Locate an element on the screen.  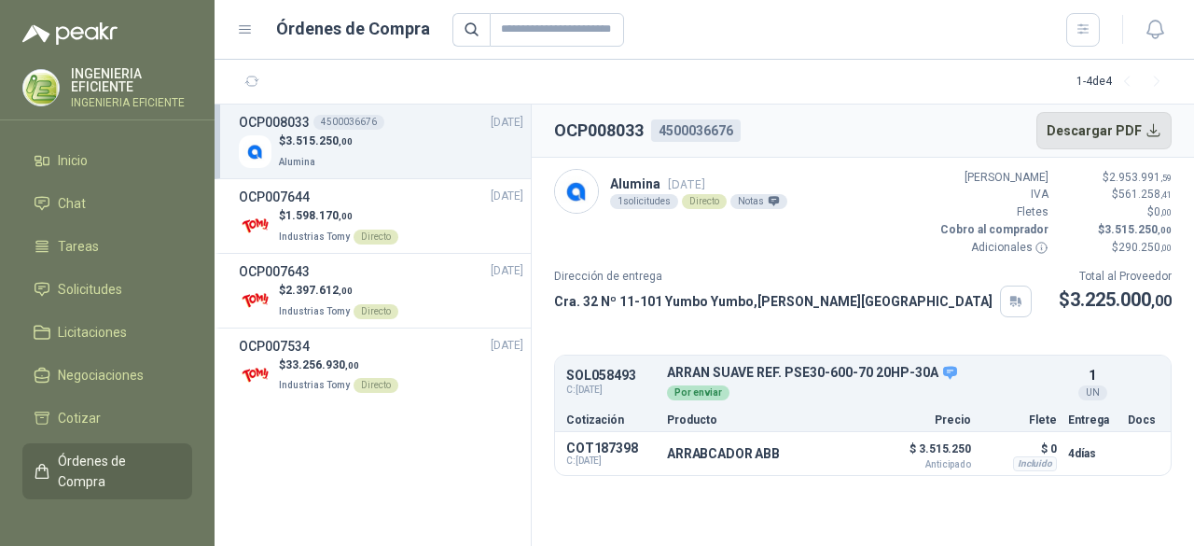
p: Flete is located at coordinates (1020, 420).